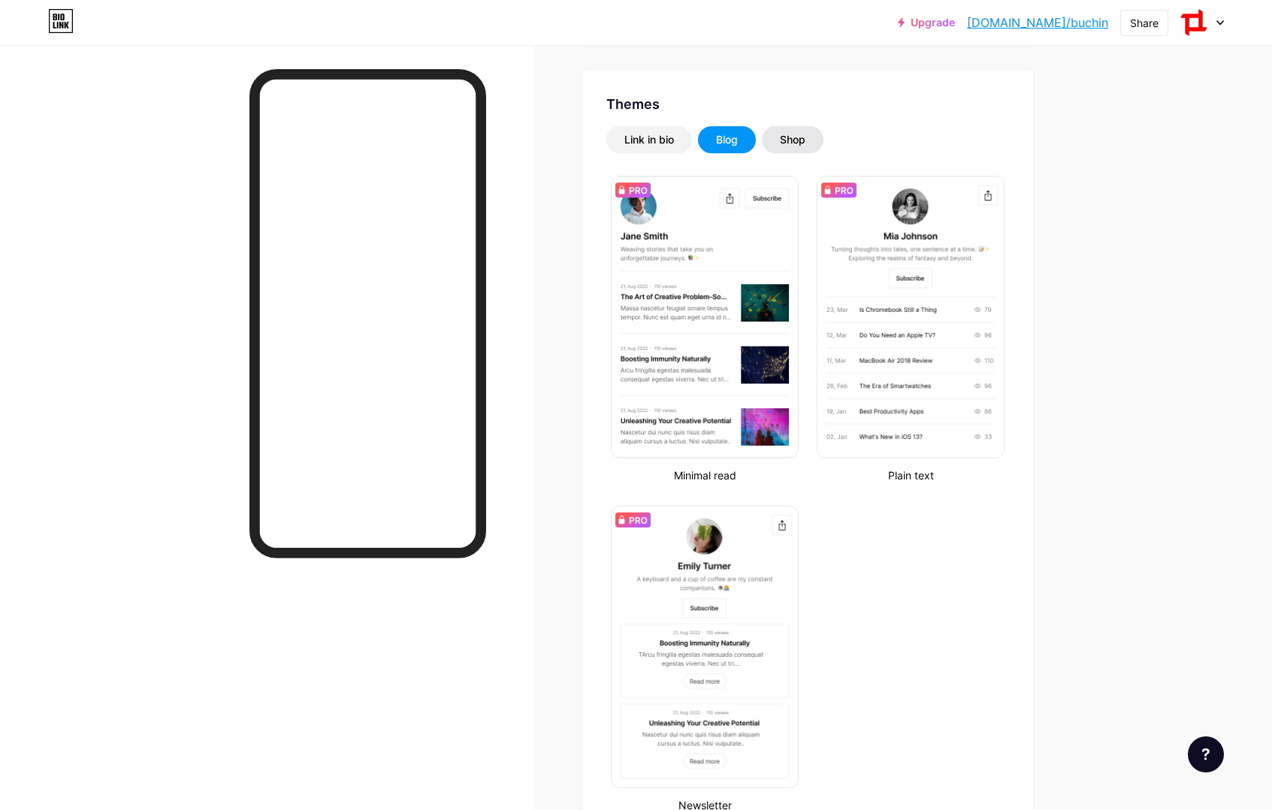 The image size is (1272, 810). What do you see at coordinates (705, 647) in the screenshot?
I see `img: newsletter_new.png` at bounding box center [705, 647].